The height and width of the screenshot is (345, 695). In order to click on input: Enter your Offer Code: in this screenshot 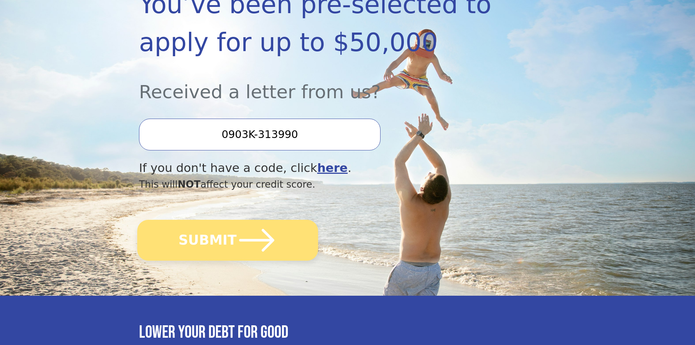, I will do `click(260, 134)`.